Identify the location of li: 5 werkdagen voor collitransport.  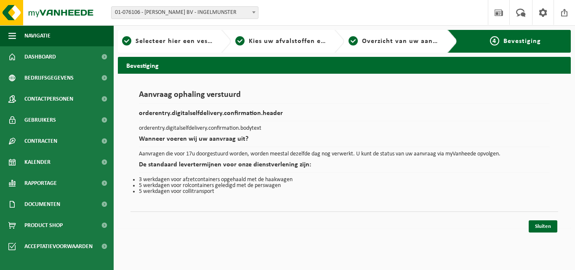
(344, 191).